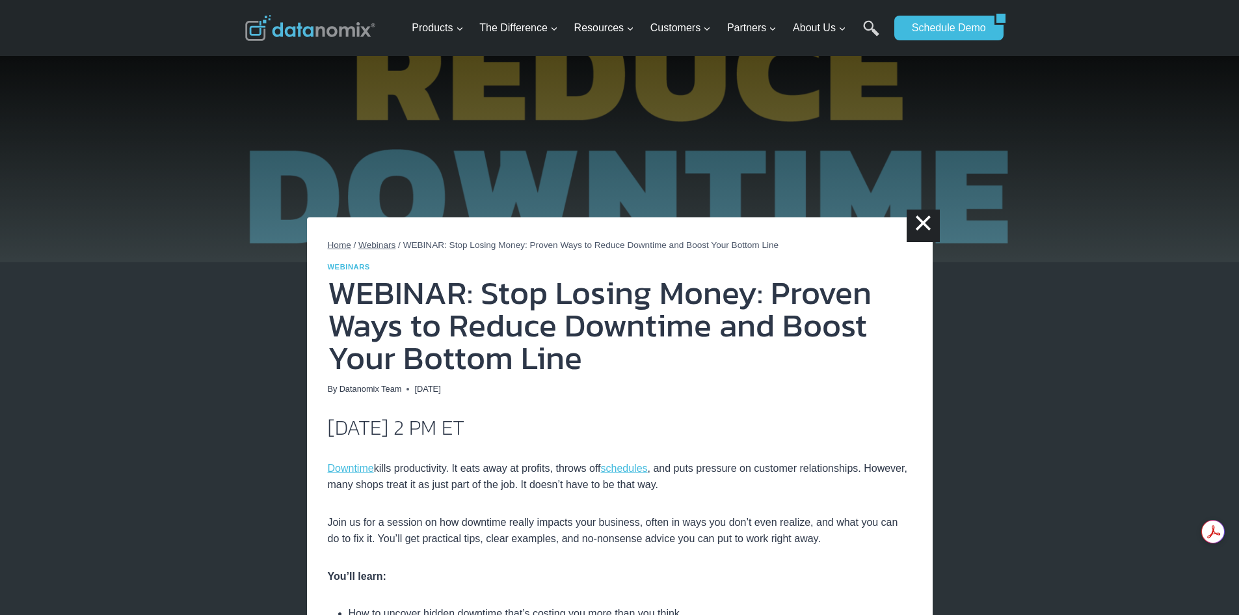 This screenshot has width=1239, height=615. I want to click on a: Downtime, so click(351, 468).